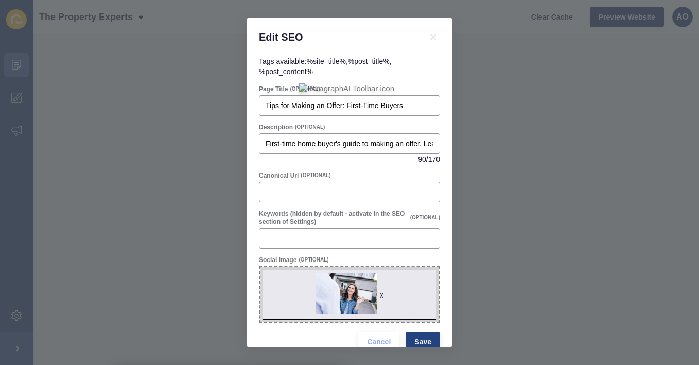  I want to click on label: Canonical Url, so click(279, 176).